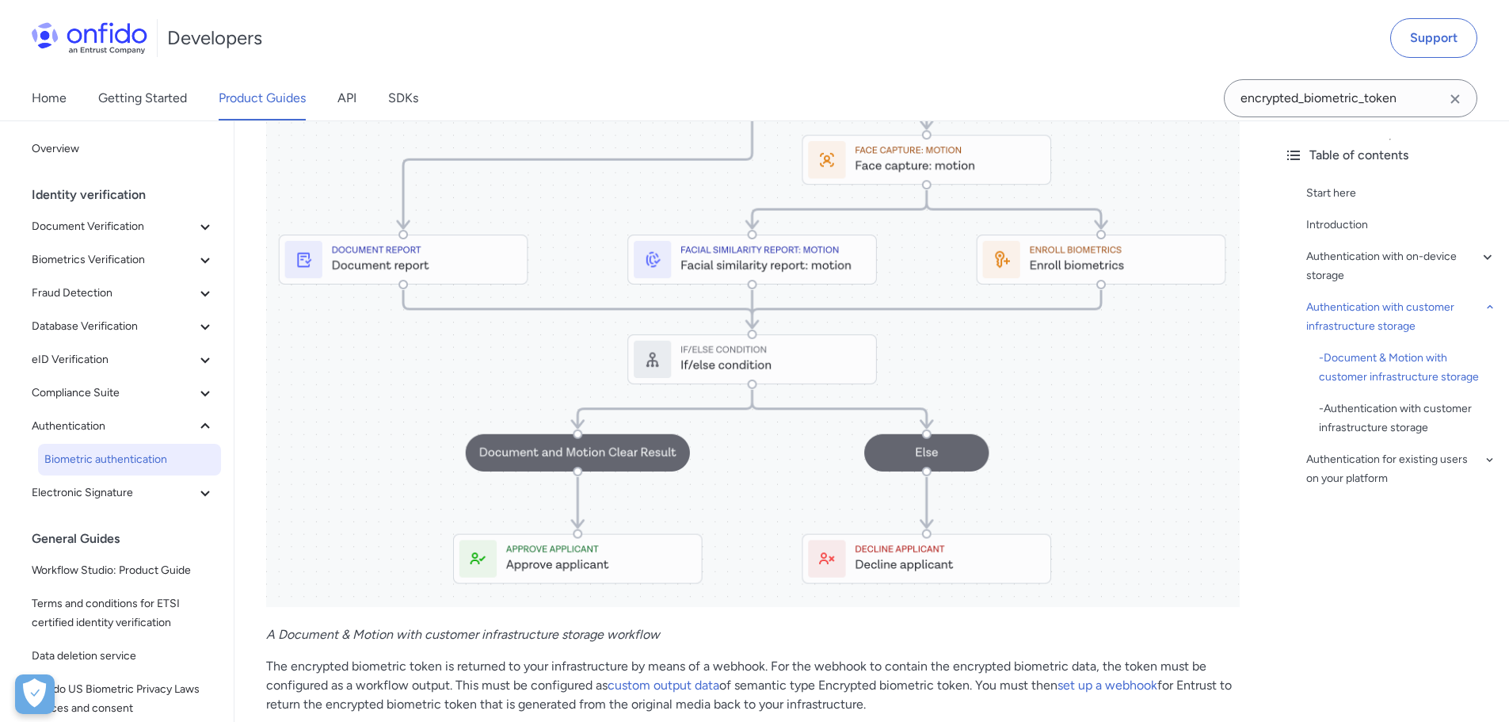 The image size is (1509, 722). What do you see at coordinates (113, 360) in the screenshot?
I see `span: eID Verification` at bounding box center [113, 360].